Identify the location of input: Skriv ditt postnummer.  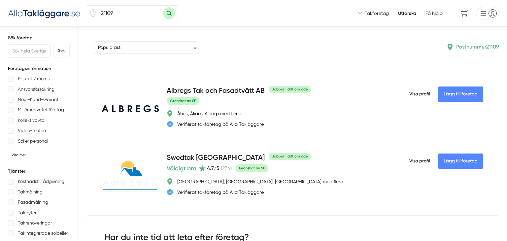
(130, 13).